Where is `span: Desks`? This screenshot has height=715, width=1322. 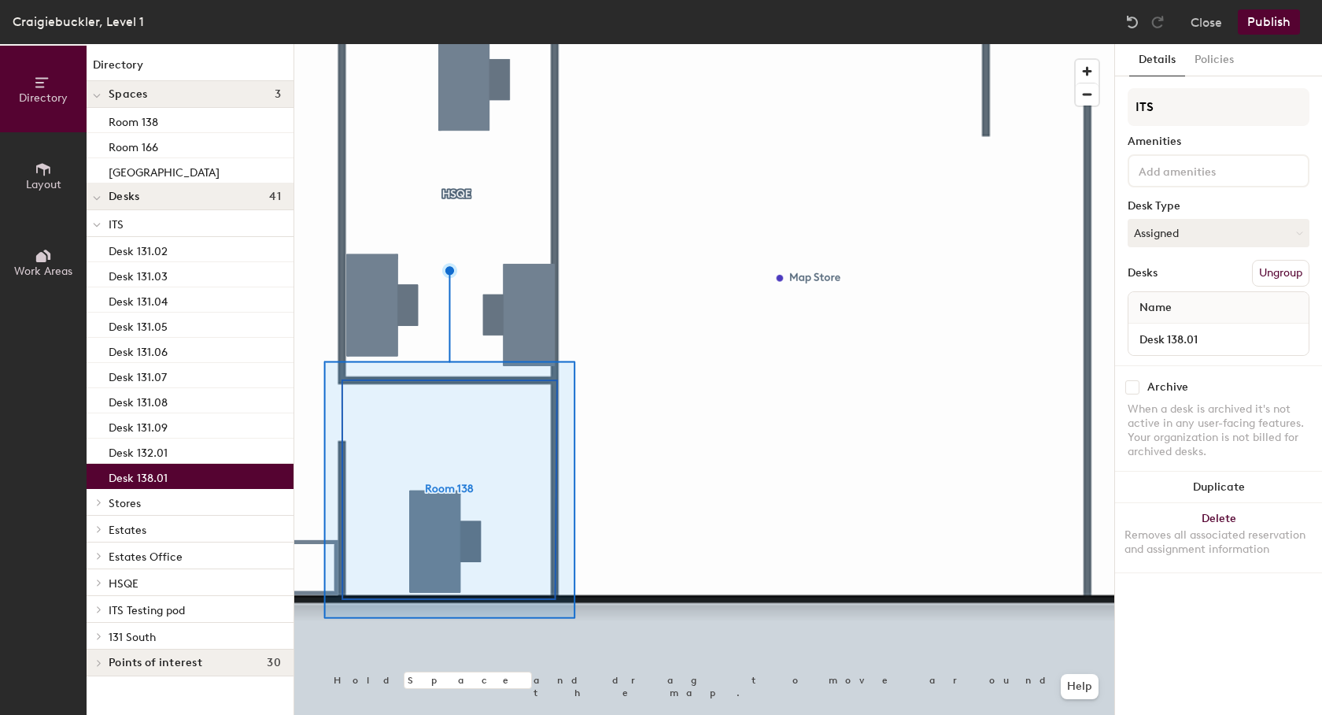
span: Desks is located at coordinates (124, 197).